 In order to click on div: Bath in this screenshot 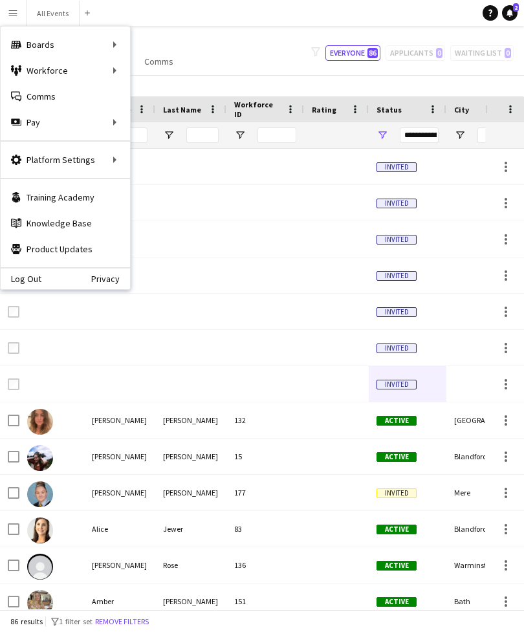, I will do `click(485, 601)`.